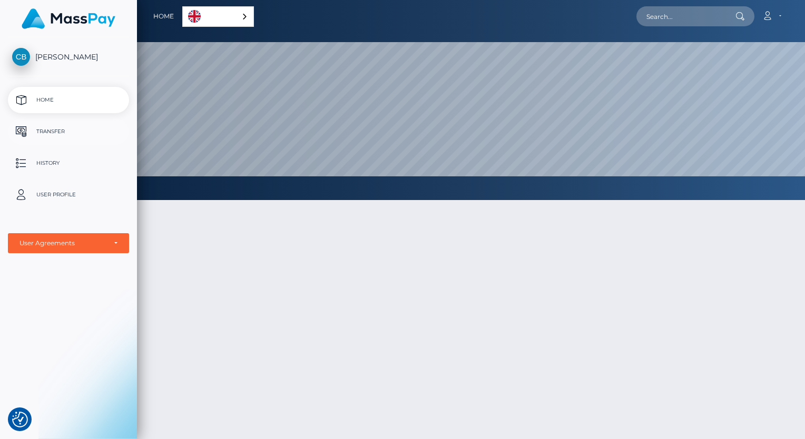 This screenshot has width=805, height=439. I want to click on p: Transfer, so click(68, 132).